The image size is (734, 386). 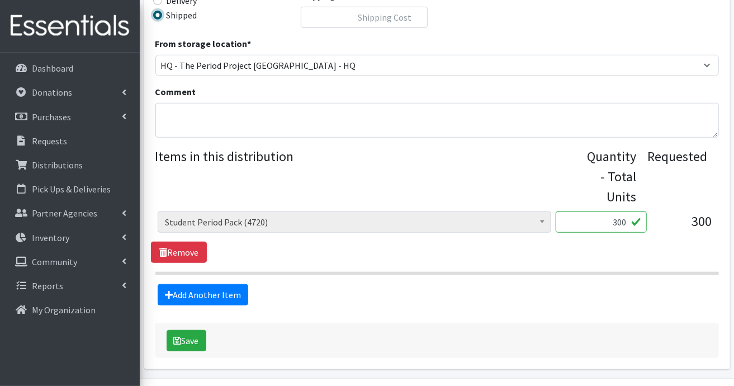 I want to click on a: Pick Ups & Deliveries, so click(x=70, y=189).